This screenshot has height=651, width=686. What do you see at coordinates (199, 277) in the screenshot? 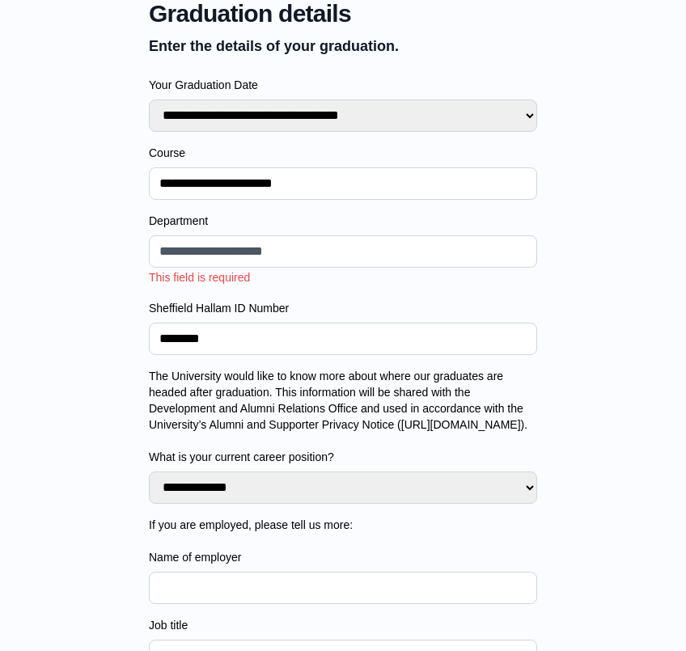
I see `span: This field is required` at bounding box center [199, 277].